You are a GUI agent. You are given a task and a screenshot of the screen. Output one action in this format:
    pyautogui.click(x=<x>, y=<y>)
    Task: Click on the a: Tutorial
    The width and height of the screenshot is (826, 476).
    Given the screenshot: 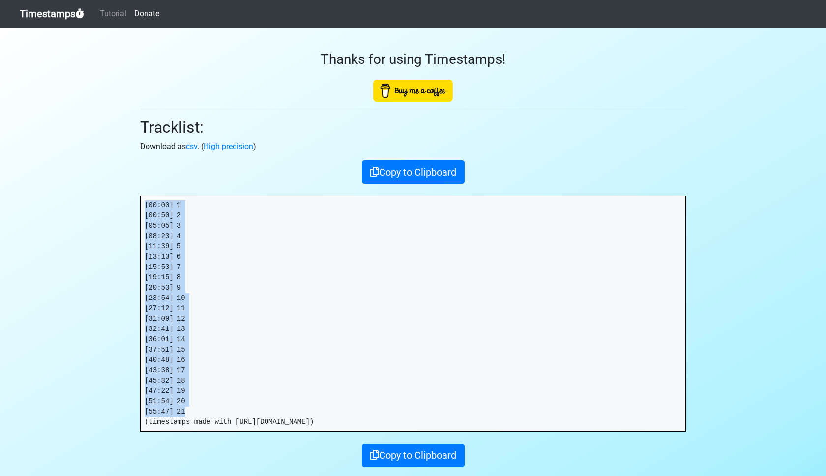 What is the action you would take?
    pyautogui.click(x=113, y=14)
    